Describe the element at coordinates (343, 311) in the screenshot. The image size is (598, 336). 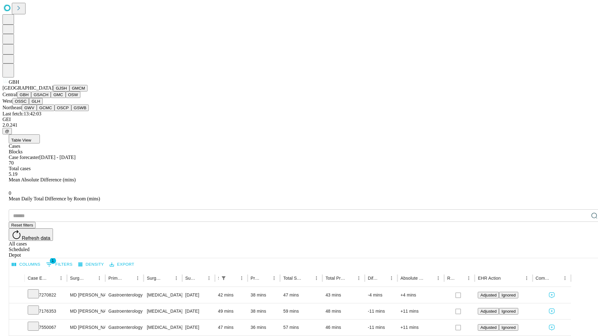
I see `div: 48 mins` at that location.